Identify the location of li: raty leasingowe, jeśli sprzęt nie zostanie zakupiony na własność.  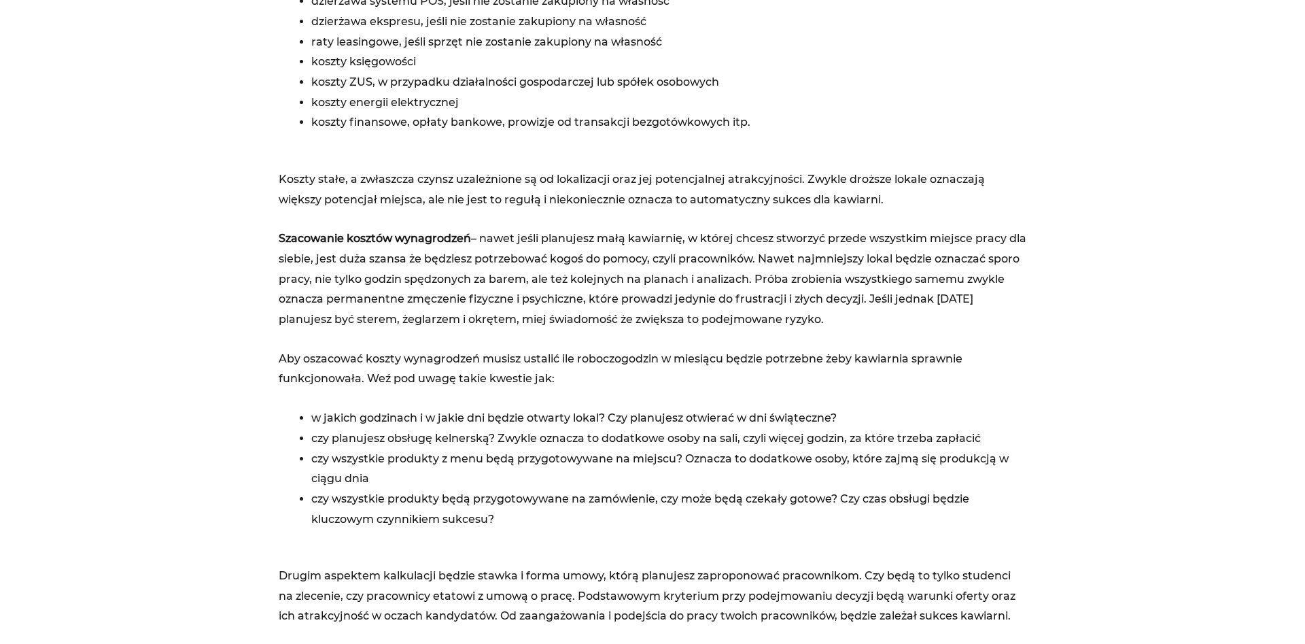
(669, 42).